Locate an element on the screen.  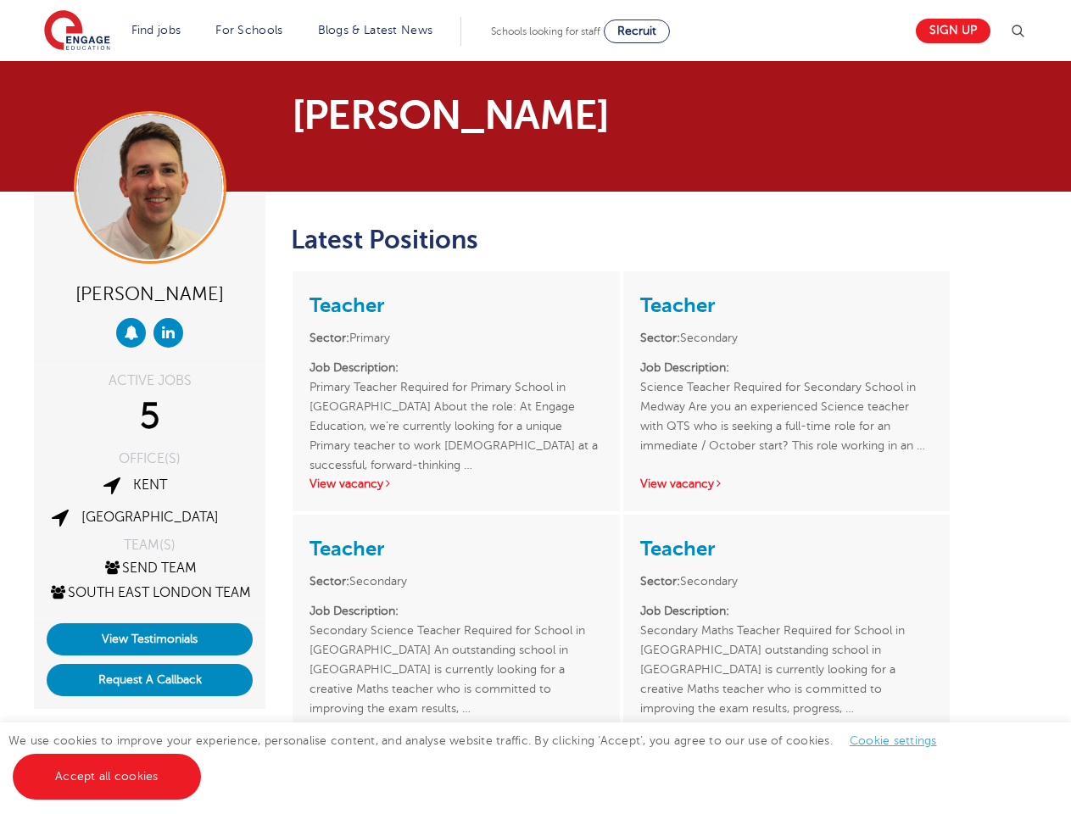
span: Schools looking for staff is located at coordinates (545, 31).